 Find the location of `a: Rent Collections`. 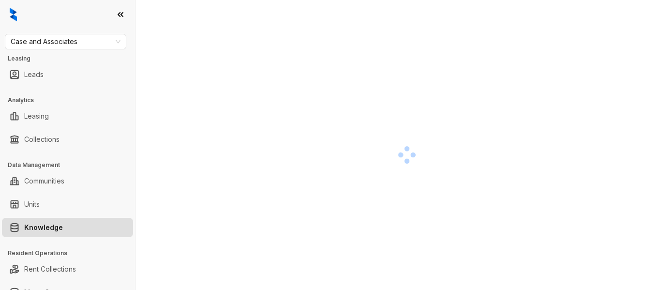

a: Rent Collections is located at coordinates (50, 269).